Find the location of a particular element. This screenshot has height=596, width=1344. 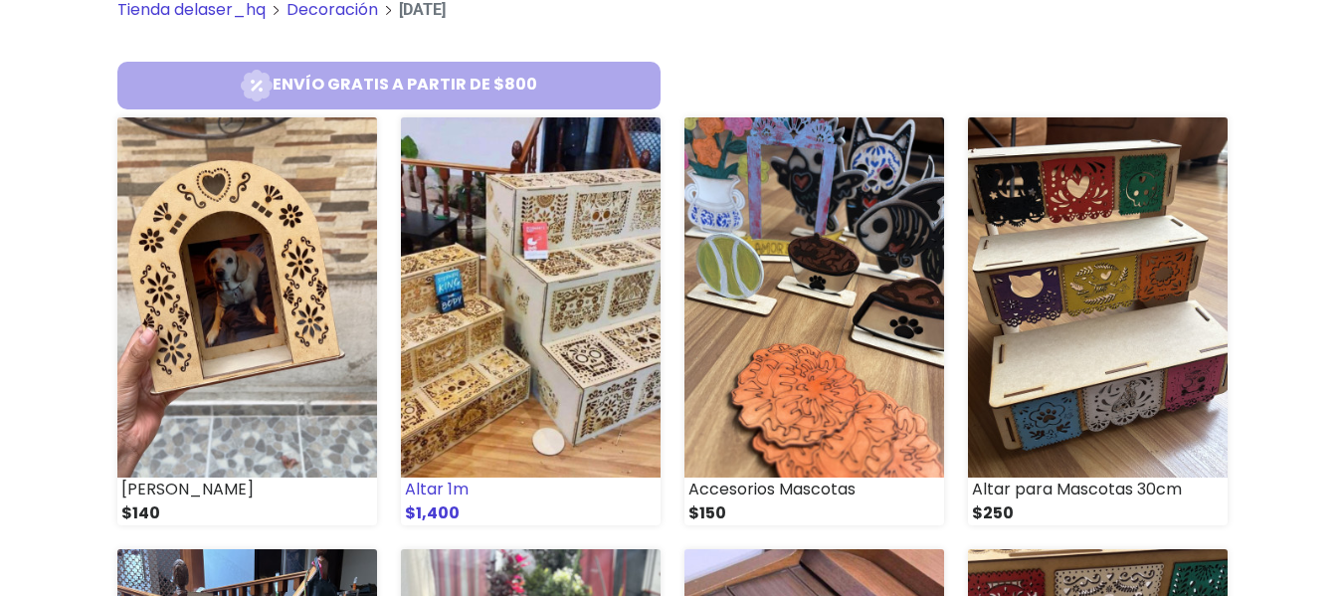

img: small_1728423362219.jpeg is located at coordinates (814, 297).